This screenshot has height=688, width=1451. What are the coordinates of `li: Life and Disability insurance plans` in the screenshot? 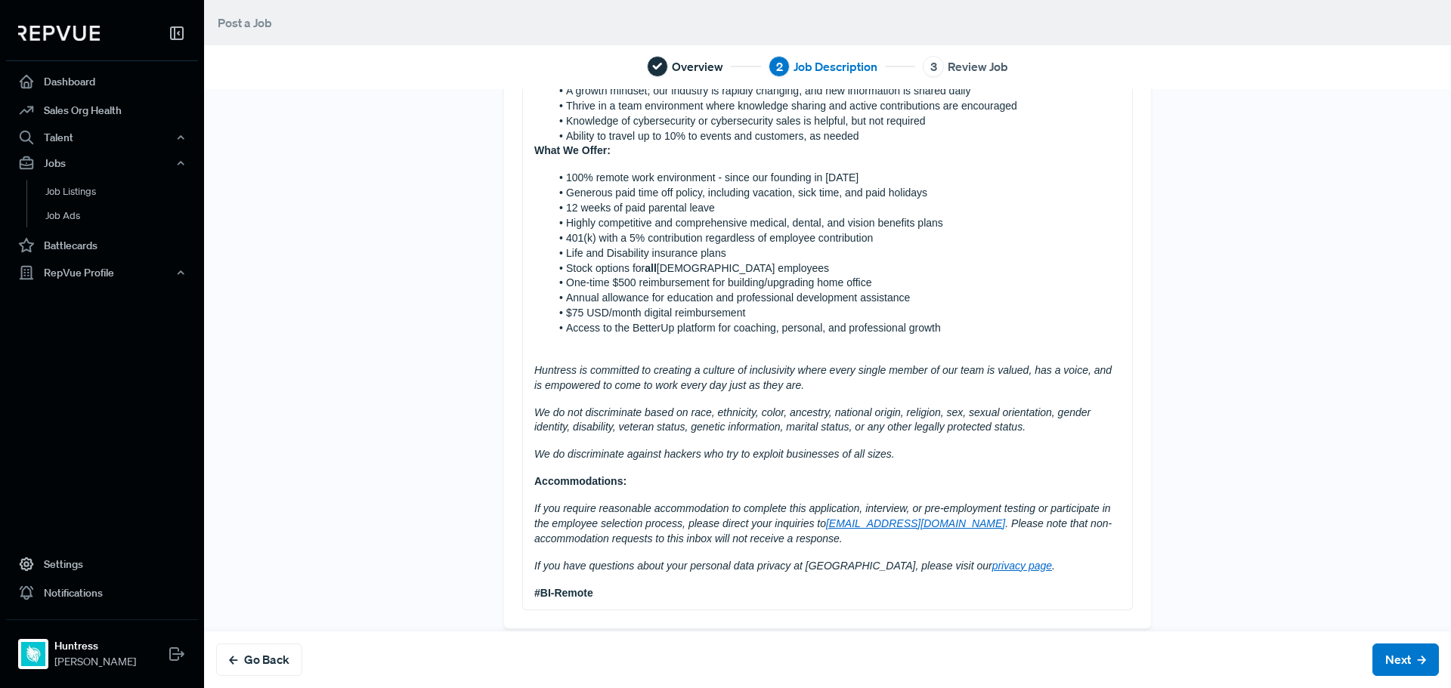 It's located at (835, 254).